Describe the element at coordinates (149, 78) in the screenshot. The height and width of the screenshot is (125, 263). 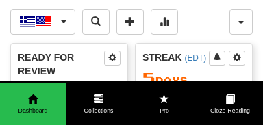
I see `span: 5` at that location.